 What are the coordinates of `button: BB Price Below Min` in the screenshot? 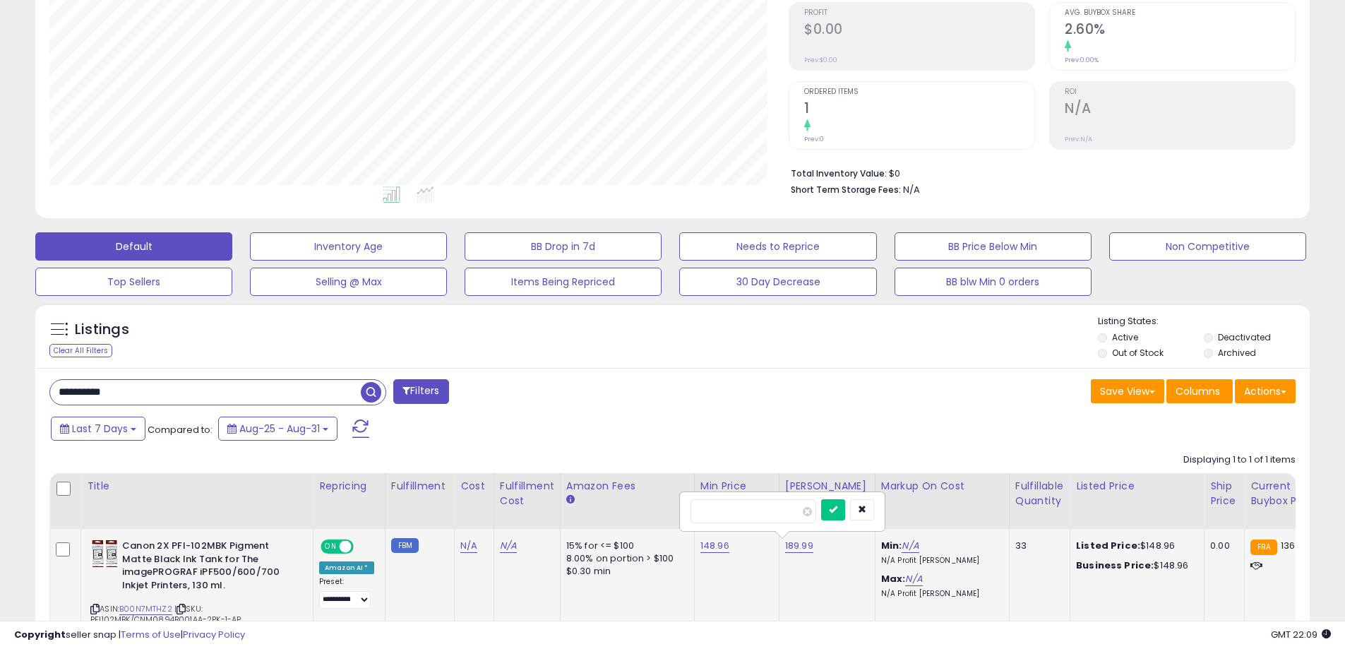 It's located at (993, 246).